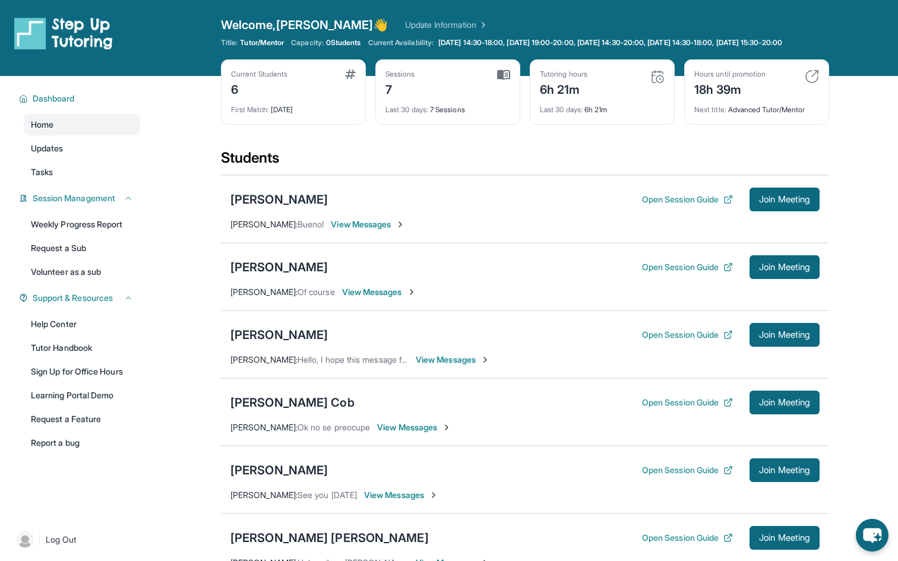 The height and width of the screenshot is (561, 898). What do you see at coordinates (80, 298) in the screenshot?
I see `button: Support & Resources` at bounding box center [80, 298].